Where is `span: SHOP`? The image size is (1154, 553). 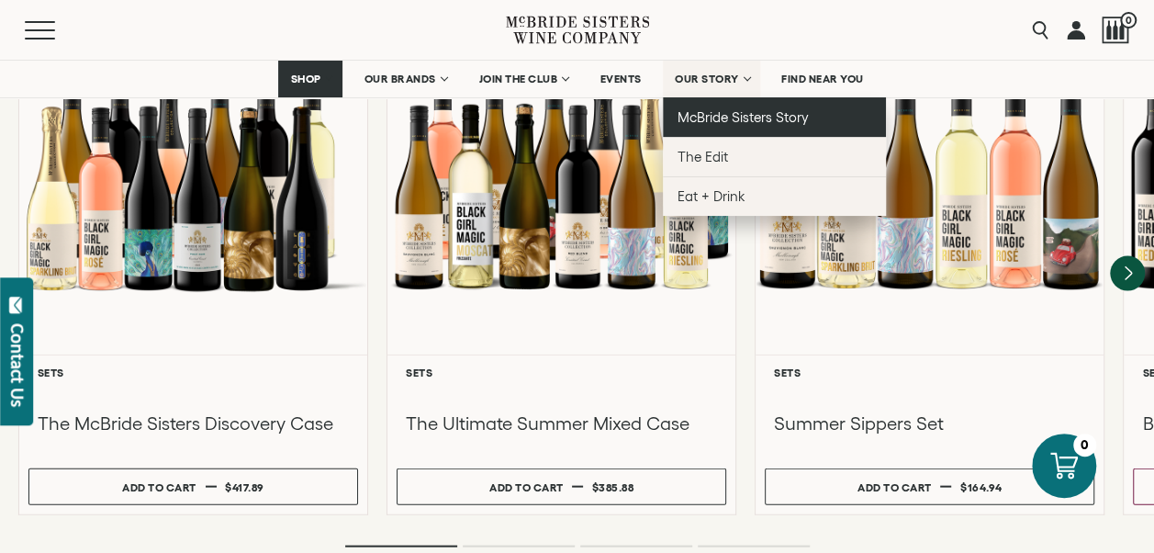
span: SHOP is located at coordinates (306, 79).